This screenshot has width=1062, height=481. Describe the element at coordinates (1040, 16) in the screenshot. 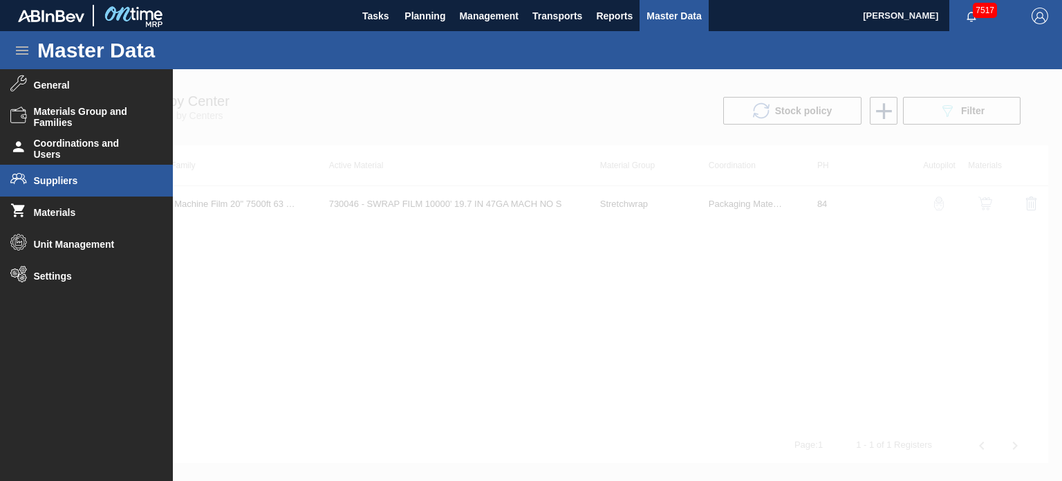

I see `img: Logout` at that location.